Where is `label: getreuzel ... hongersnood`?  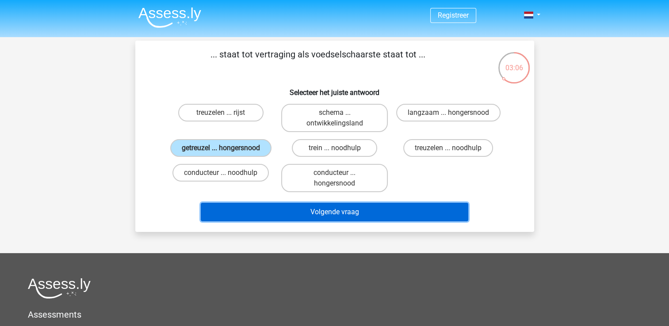
label: getreuzel ... hongersnood is located at coordinates (221, 148).